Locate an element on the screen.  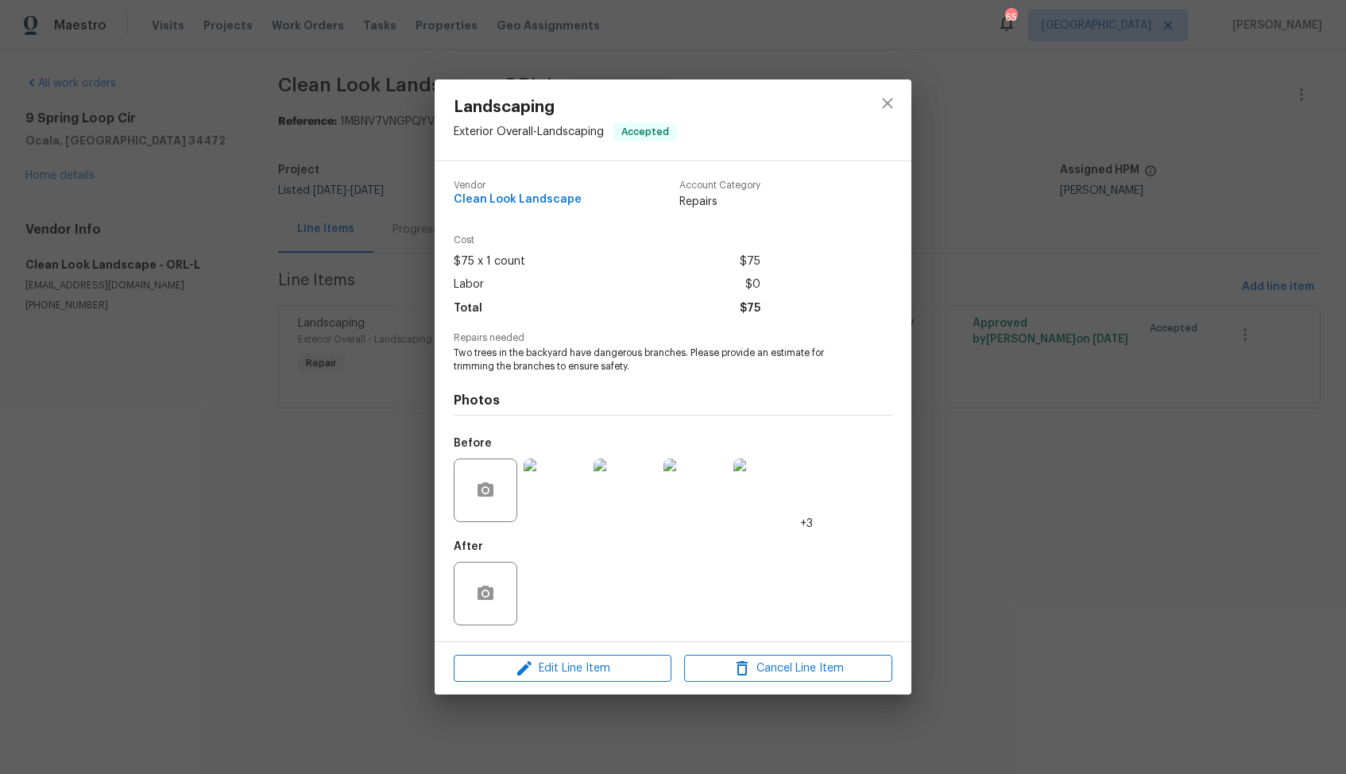
h5: Before is located at coordinates (473, 443).